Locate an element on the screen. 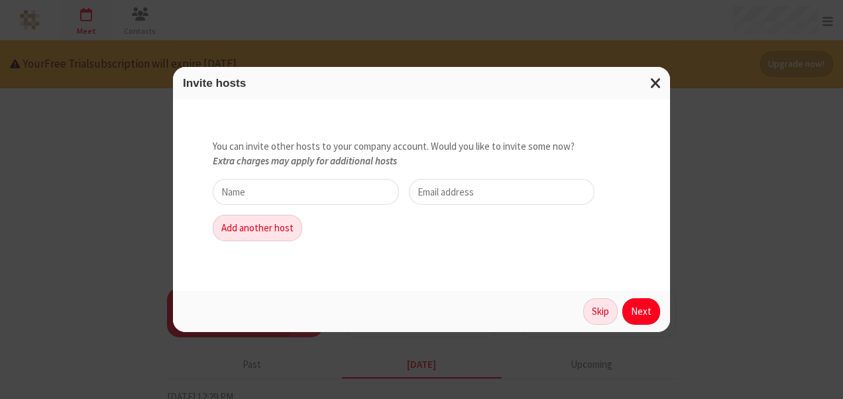 The image size is (843, 399). strong: Extra charges may apply for additional hosts is located at coordinates (305, 160).